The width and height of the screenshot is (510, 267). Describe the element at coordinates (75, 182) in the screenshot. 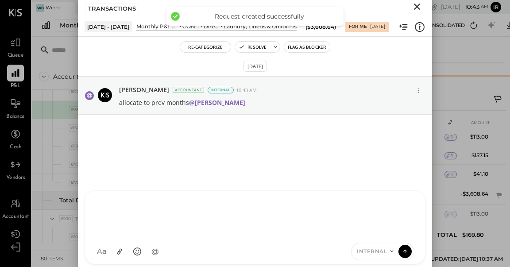

I see `div: 6170` at that location.